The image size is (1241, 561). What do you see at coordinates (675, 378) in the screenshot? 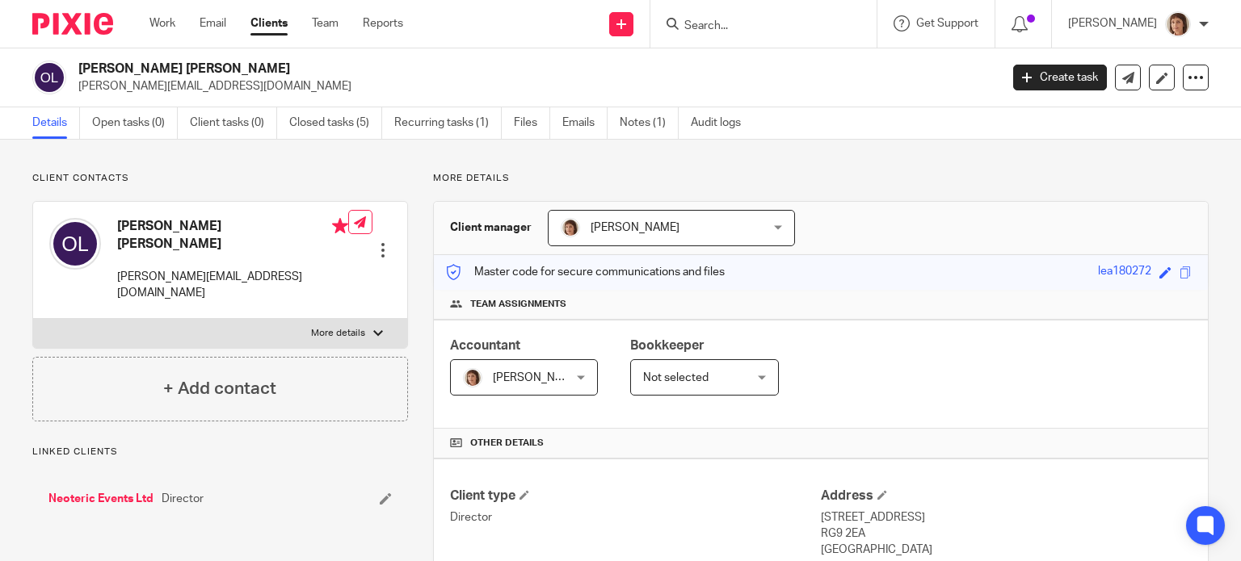
I see `span: Not selected` at bounding box center [675, 378].